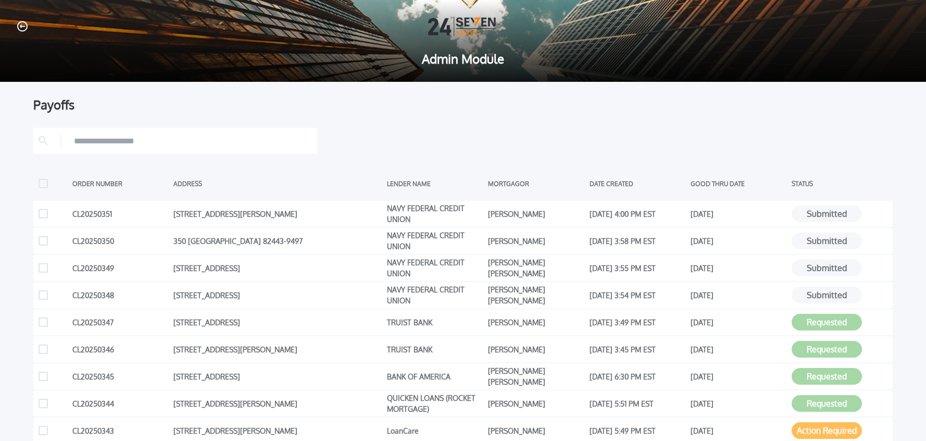 Image resolution: width=926 pixels, height=441 pixels. What do you see at coordinates (827, 430) in the screenshot?
I see `button: Action Required` at bounding box center [827, 430].